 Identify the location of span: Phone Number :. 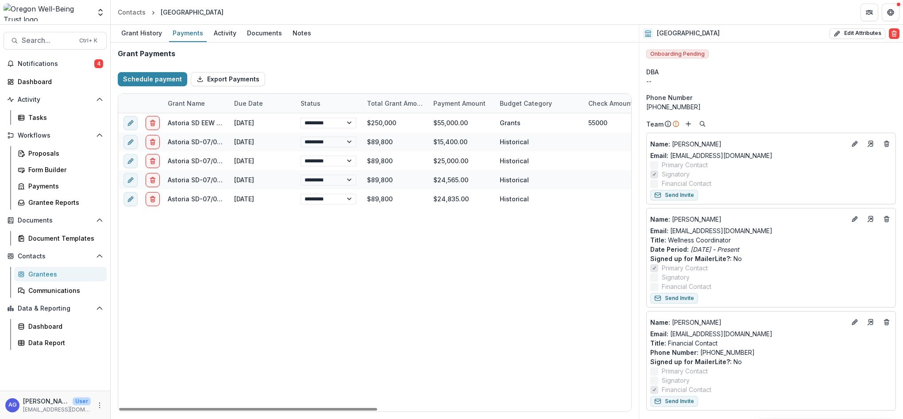
(674, 352).